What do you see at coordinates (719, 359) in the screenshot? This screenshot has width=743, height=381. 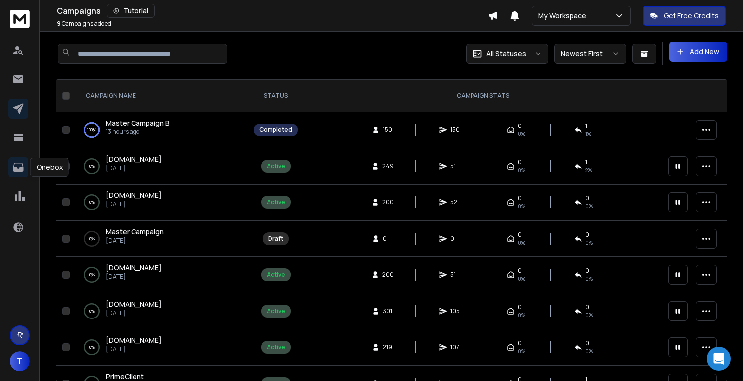 I see `div: Open Intercom Messenger` at bounding box center [719, 359].